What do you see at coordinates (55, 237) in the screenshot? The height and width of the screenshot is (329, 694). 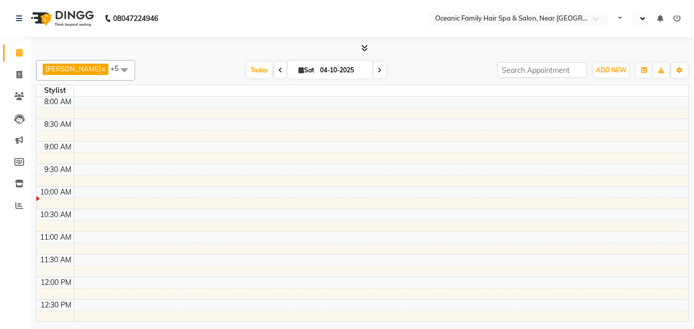 I see `div: 11:00 AM` at bounding box center [55, 237].